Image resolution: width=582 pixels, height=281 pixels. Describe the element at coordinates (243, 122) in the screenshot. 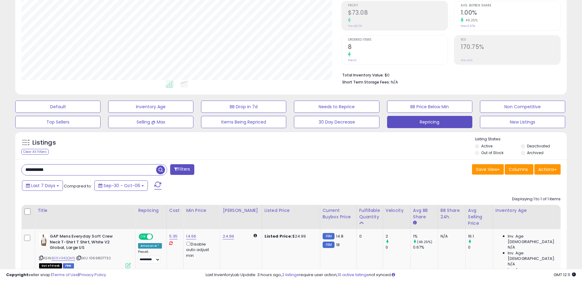

I see `button: Items Being Repriced` at that location.